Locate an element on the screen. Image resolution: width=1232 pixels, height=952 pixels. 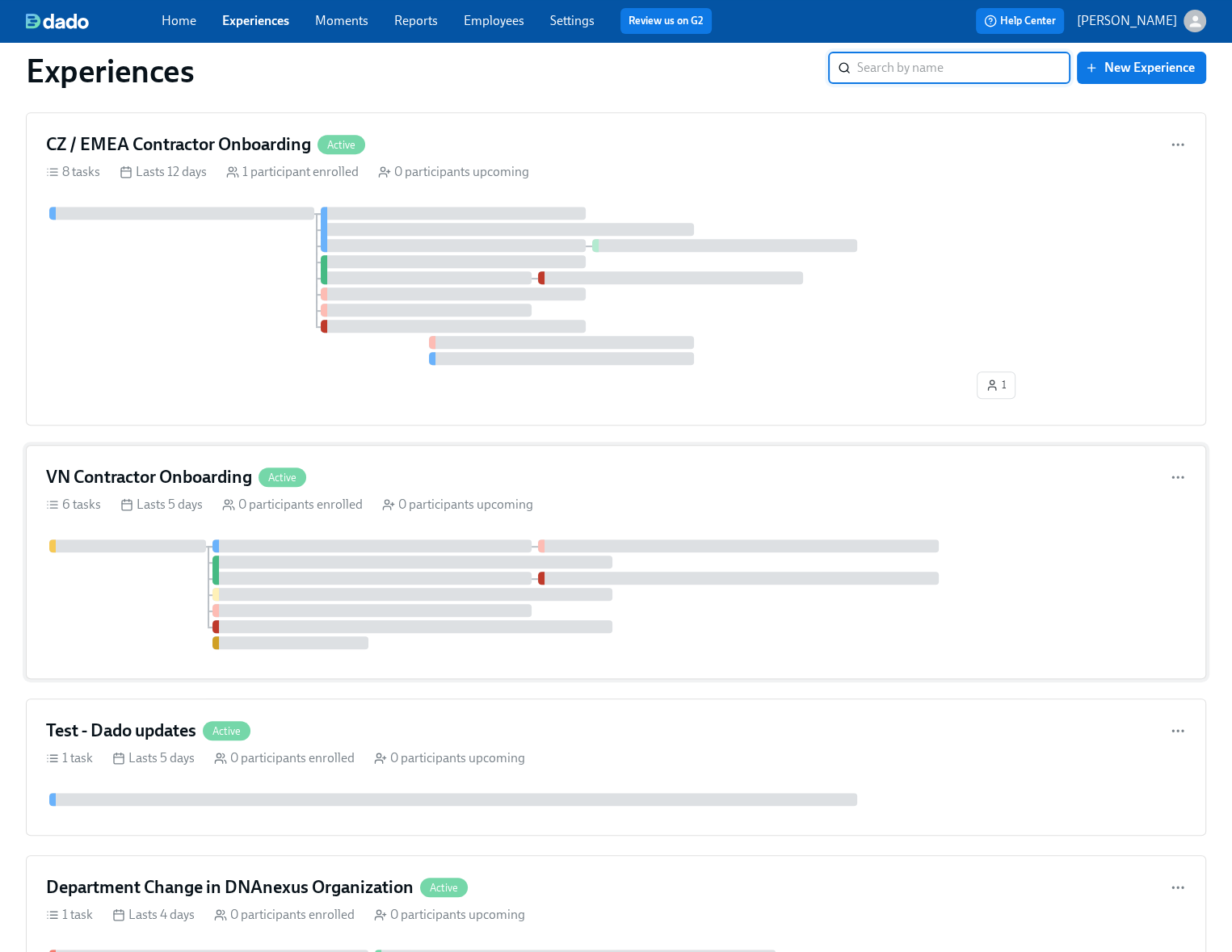
div: 6 tasks is located at coordinates (74, 505).